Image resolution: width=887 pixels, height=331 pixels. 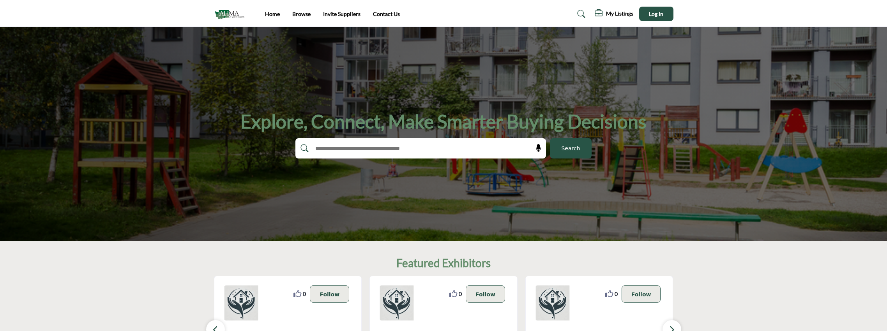 What do you see at coordinates (231, 14) in the screenshot?
I see `img: Site Logo` at bounding box center [231, 14].